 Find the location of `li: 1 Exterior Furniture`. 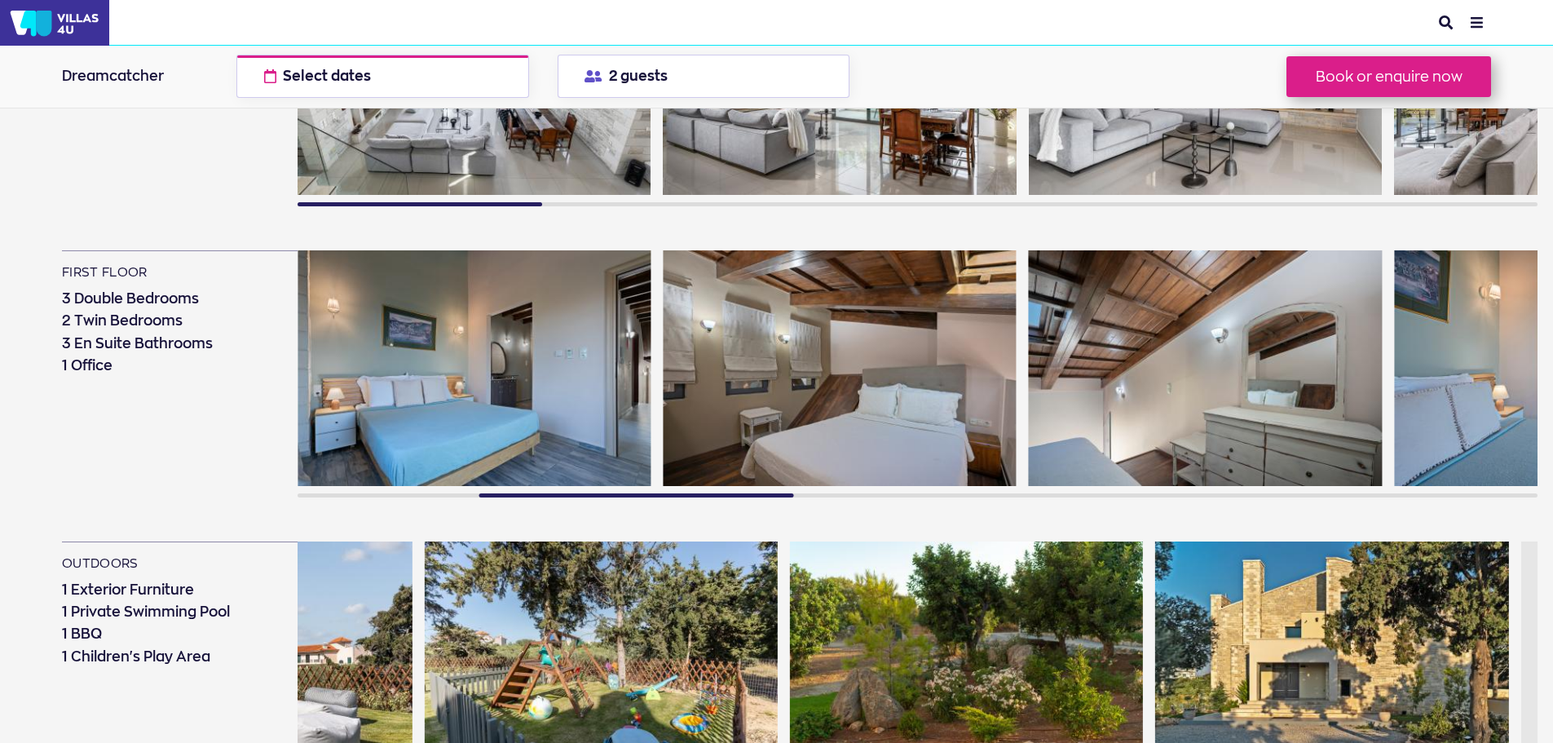

li: 1 Exterior Furniture is located at coordinates (166, 590).